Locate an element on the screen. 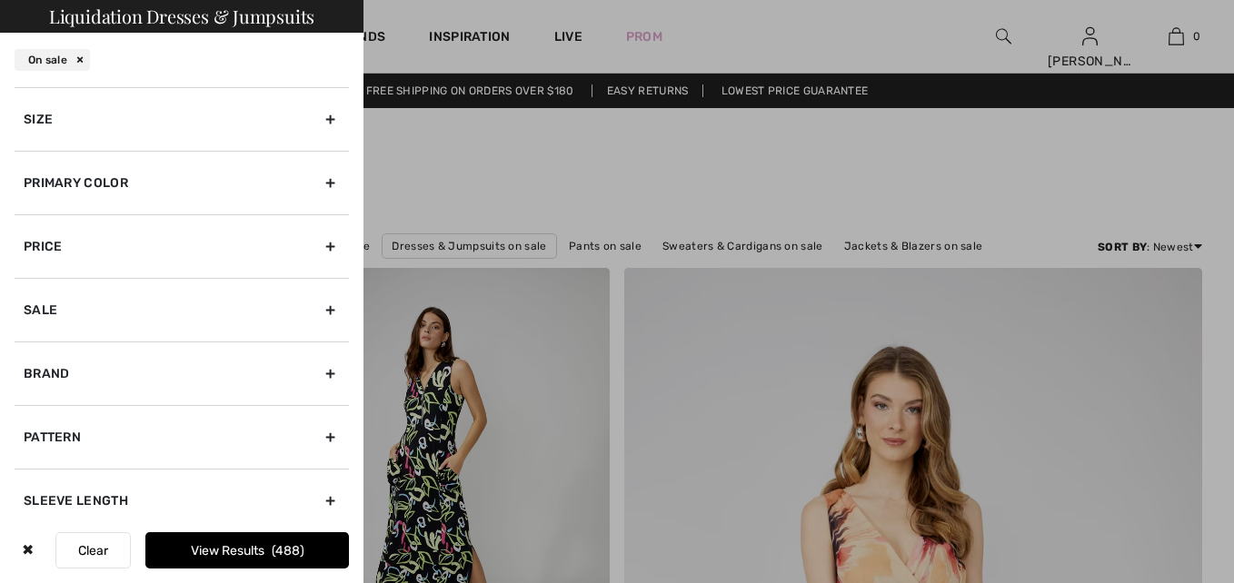  div: Brand is located at coordinates (182, 373).